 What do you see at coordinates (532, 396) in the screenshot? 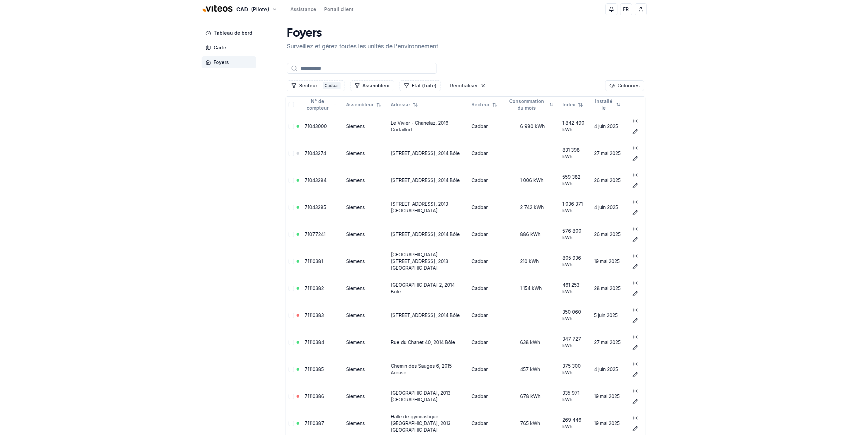
I see `div: 678 kWh` at bounding box center [532, 396].